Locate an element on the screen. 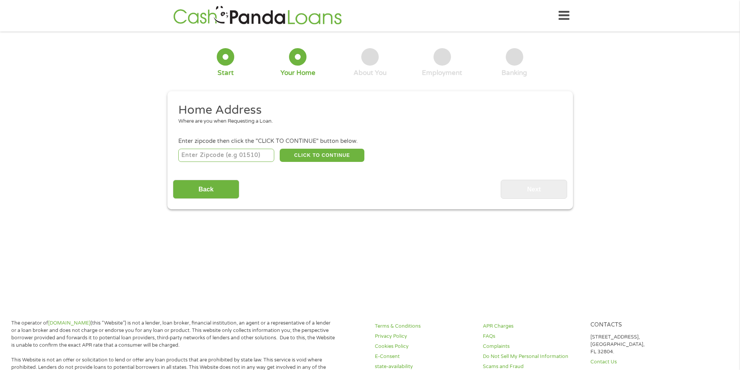  input: Back is located at coordinates (206, 189).